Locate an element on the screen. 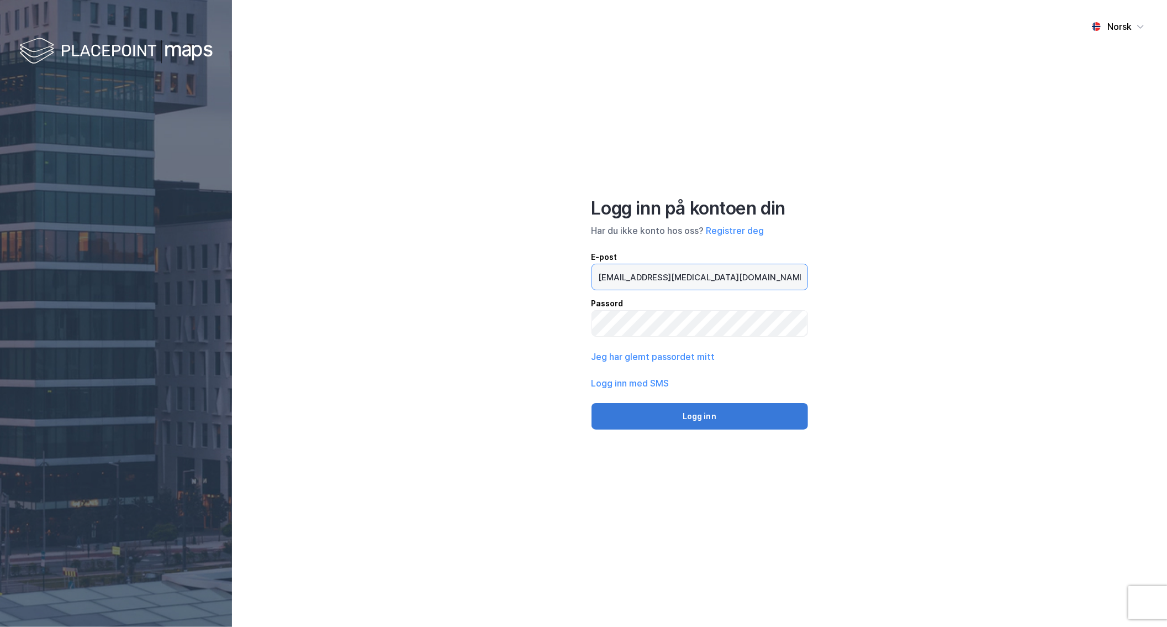  img: logo-white.f07954bde2210d2a523dddb988cd2aa7.svg is located at coordinates (116, 51).